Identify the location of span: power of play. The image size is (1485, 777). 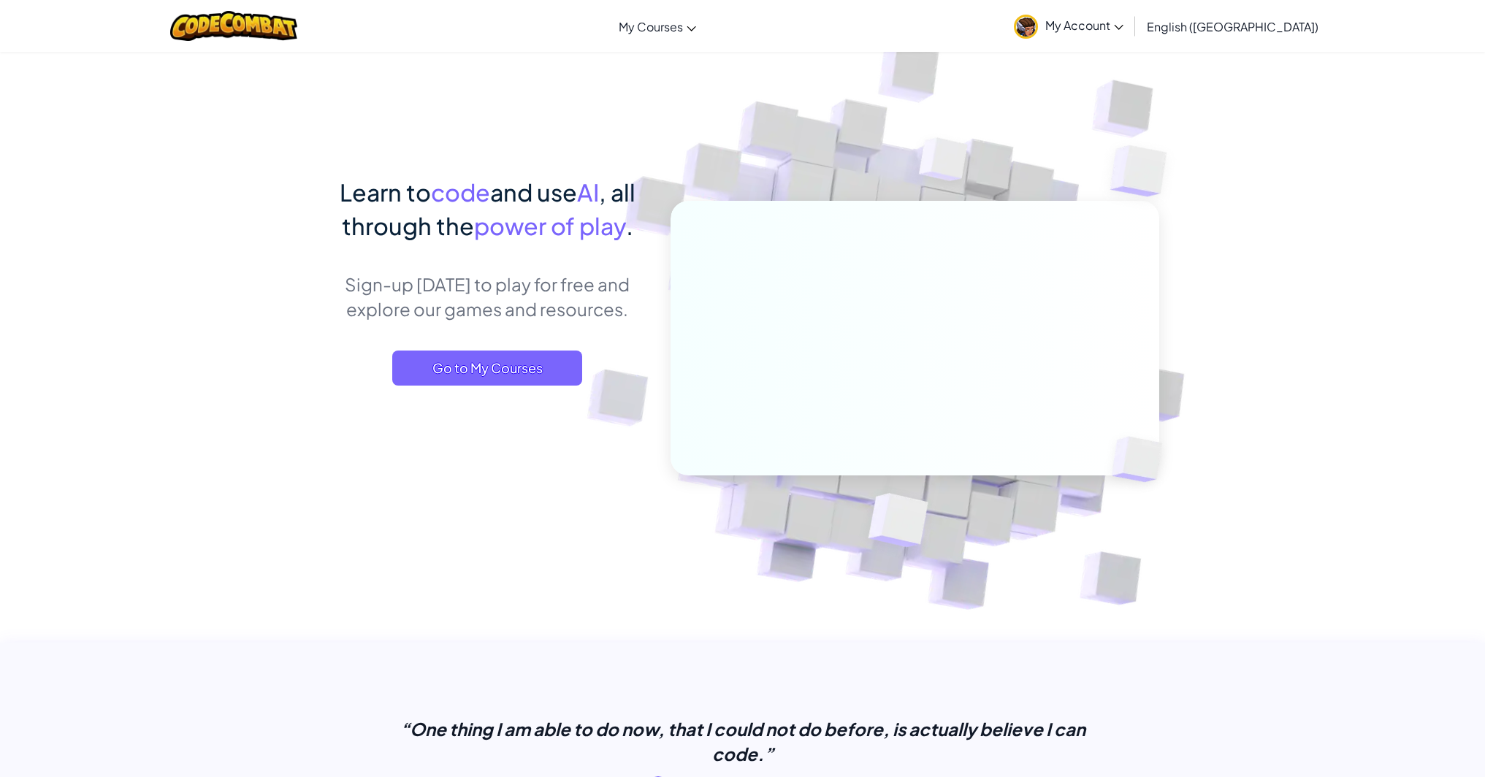
(550, 226).